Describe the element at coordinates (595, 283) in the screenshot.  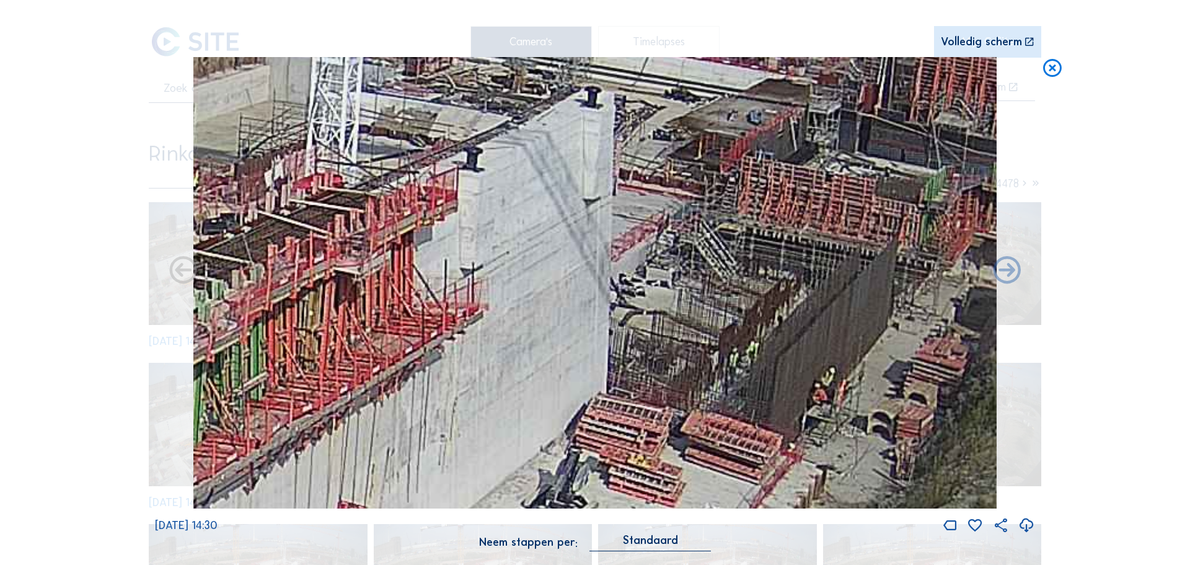
I see `img: Image` at that location.